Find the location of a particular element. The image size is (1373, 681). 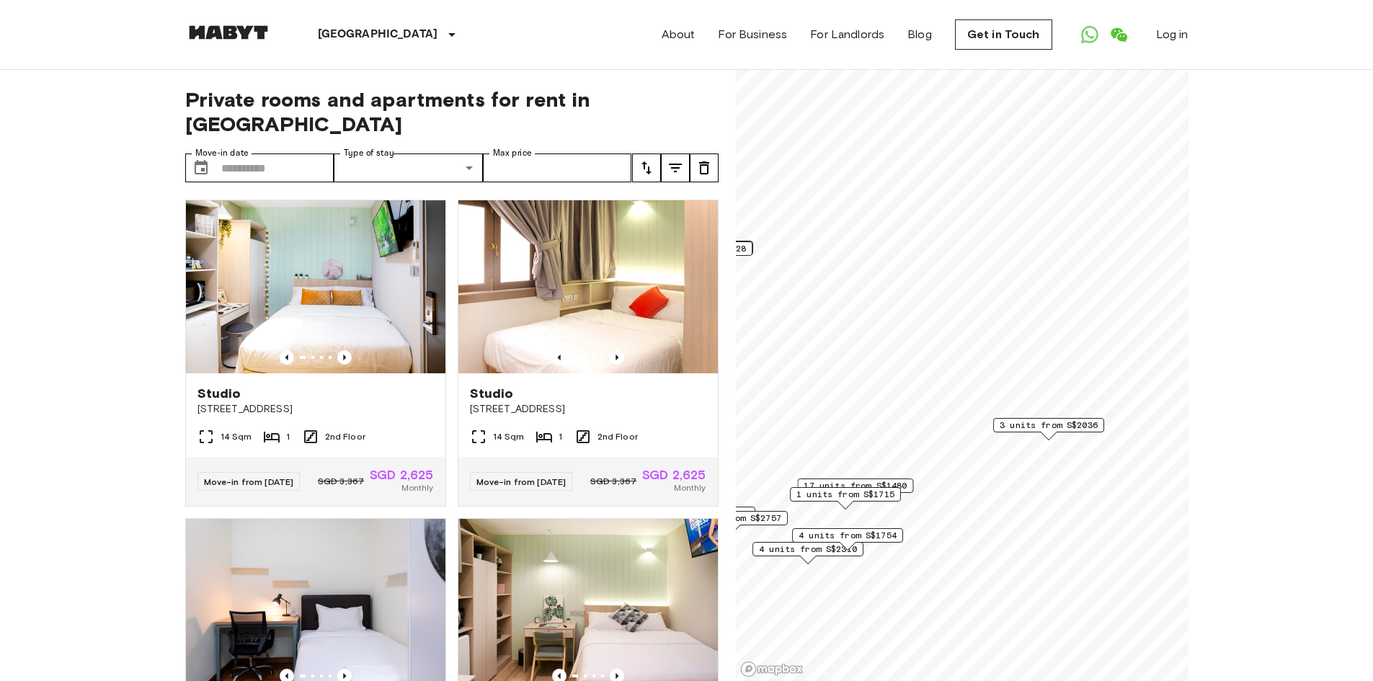

label: Move-in date is located at coordinates (222, 153).